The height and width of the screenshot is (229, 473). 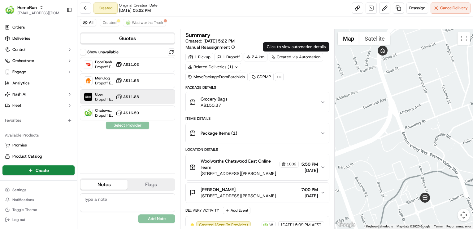 I want to click on a: Promise, so click(x=38, y=145).